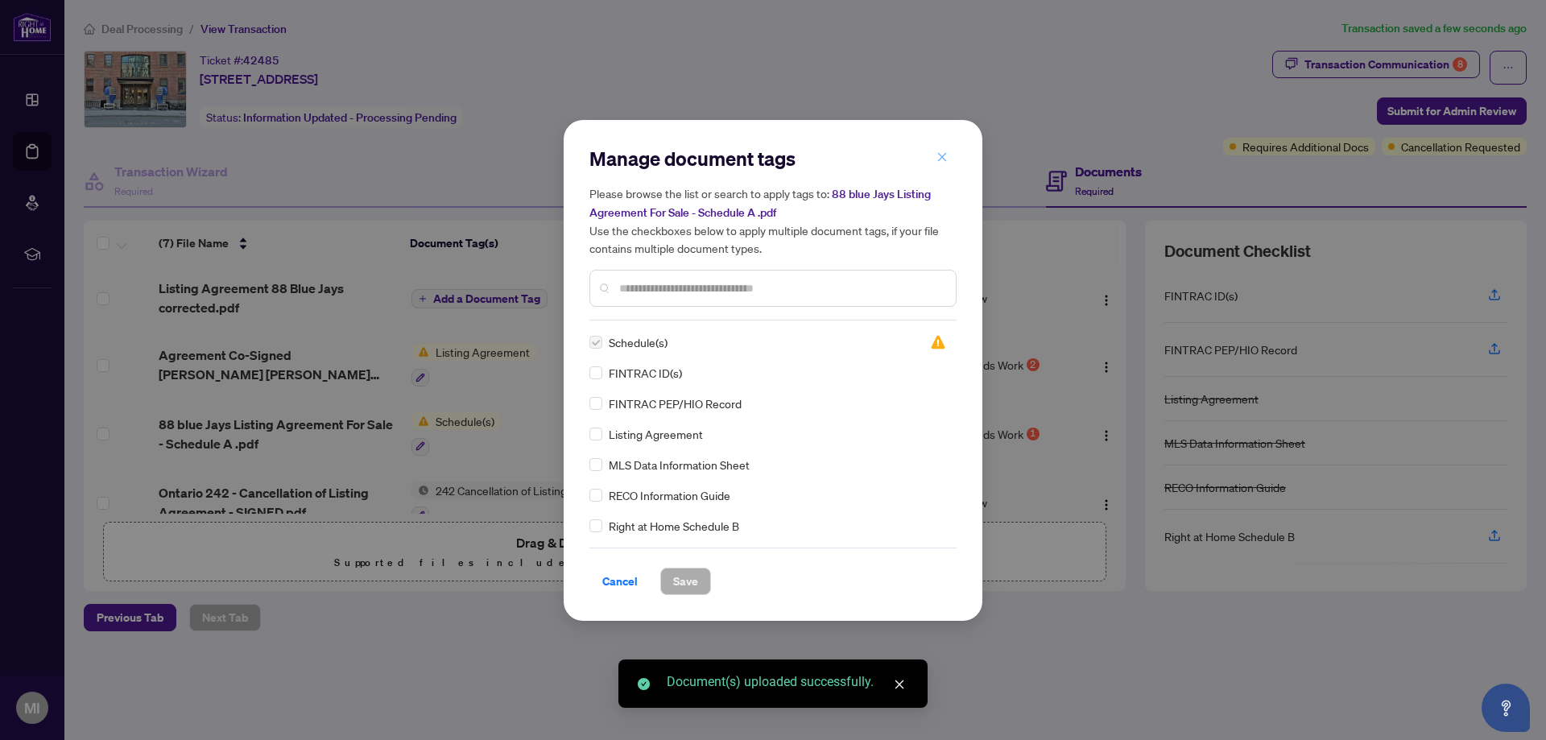 The width and height of the screenshot is (1546, 740). What do you see at coordinates (620, 581) in the screenshot?
I see `span: Cancel` at bounding box center [620, 581].